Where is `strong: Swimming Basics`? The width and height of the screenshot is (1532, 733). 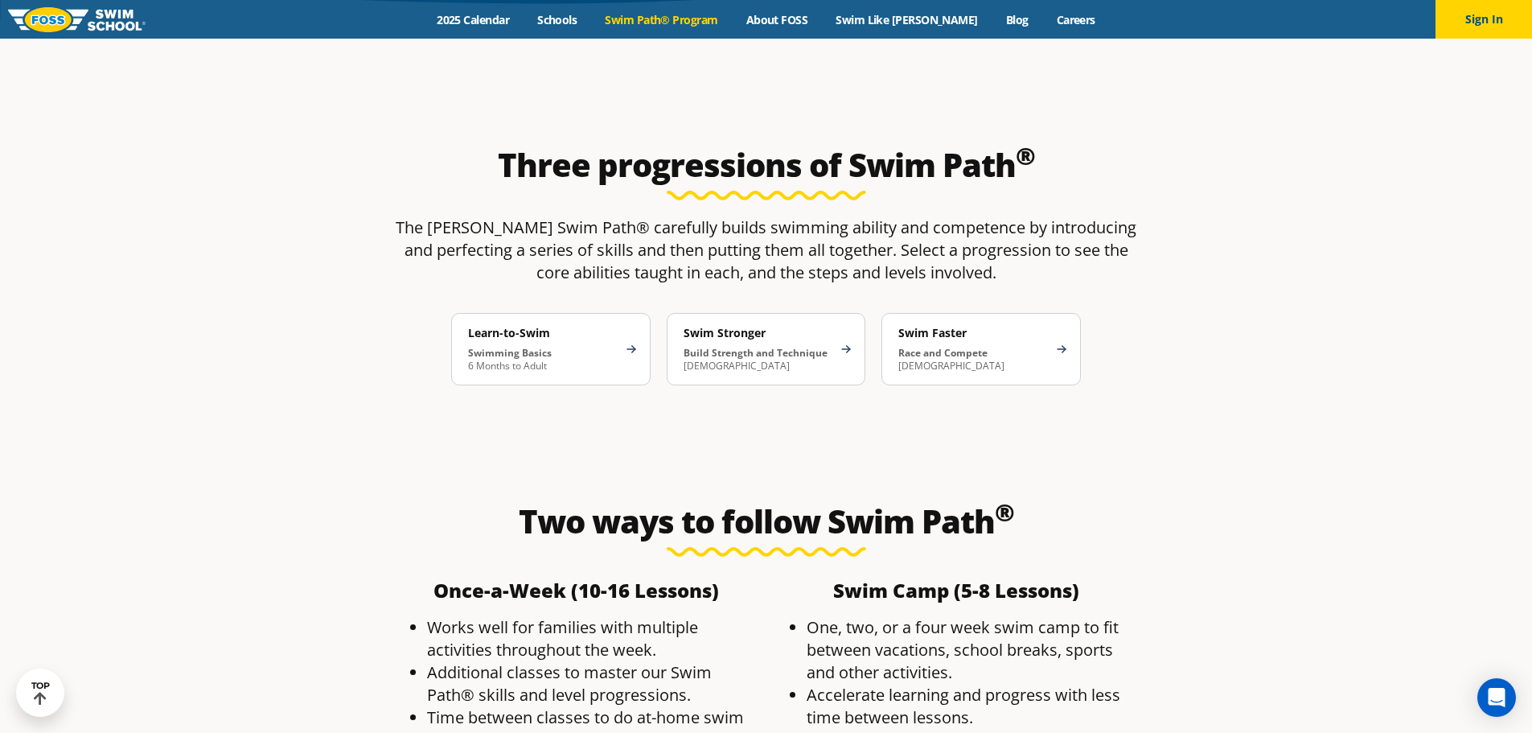
strong: Swimming Basics is located at coordinates (510, 352).